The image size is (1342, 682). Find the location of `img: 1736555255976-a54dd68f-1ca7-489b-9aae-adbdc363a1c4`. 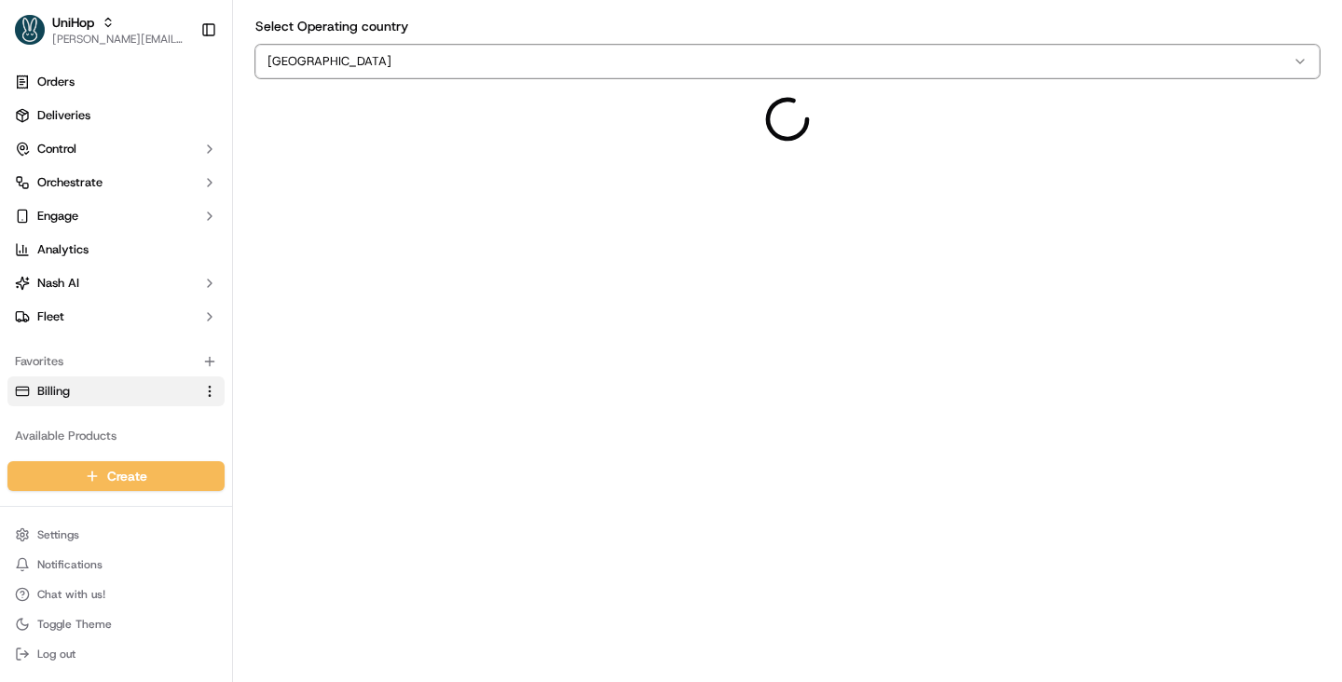

img: 1736555255976-a54dd68f-1ca7-489b-9aae-adbdc363a1c4 is located at coordinates (35, 195).